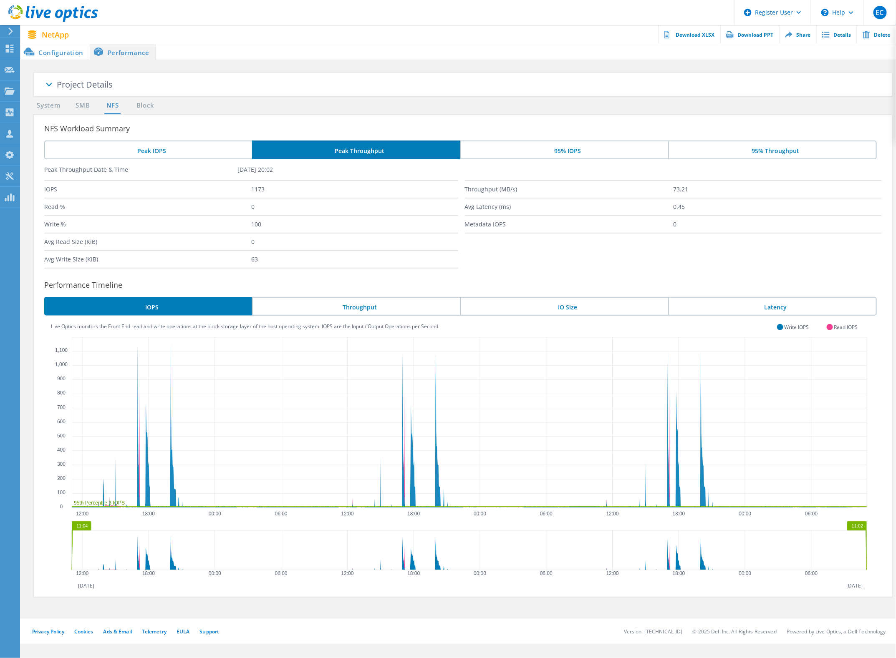 This screenshot has height=658, width=896. What do you see at coordinates (48, 632) in the screenshot?
I see `a: Privacy Policy` at bounding box center [48, 632].